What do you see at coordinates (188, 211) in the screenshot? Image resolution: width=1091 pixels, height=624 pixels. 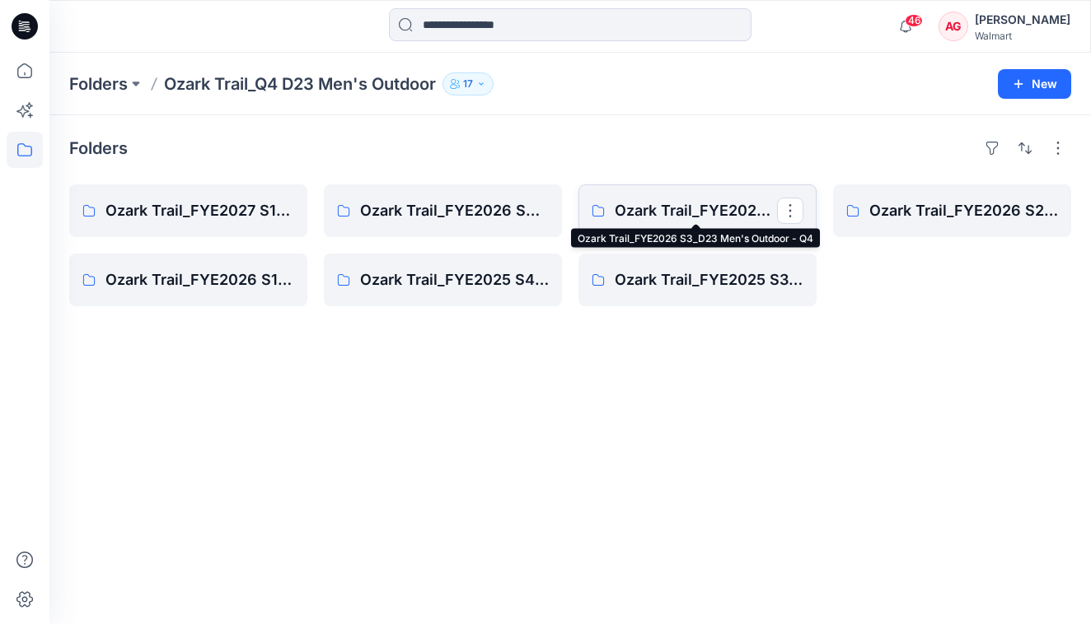 I see `a: Ozark Trail_FYE2027 S1_D23 Men's Outdoor - Q4` at bounding box center [188, 211].